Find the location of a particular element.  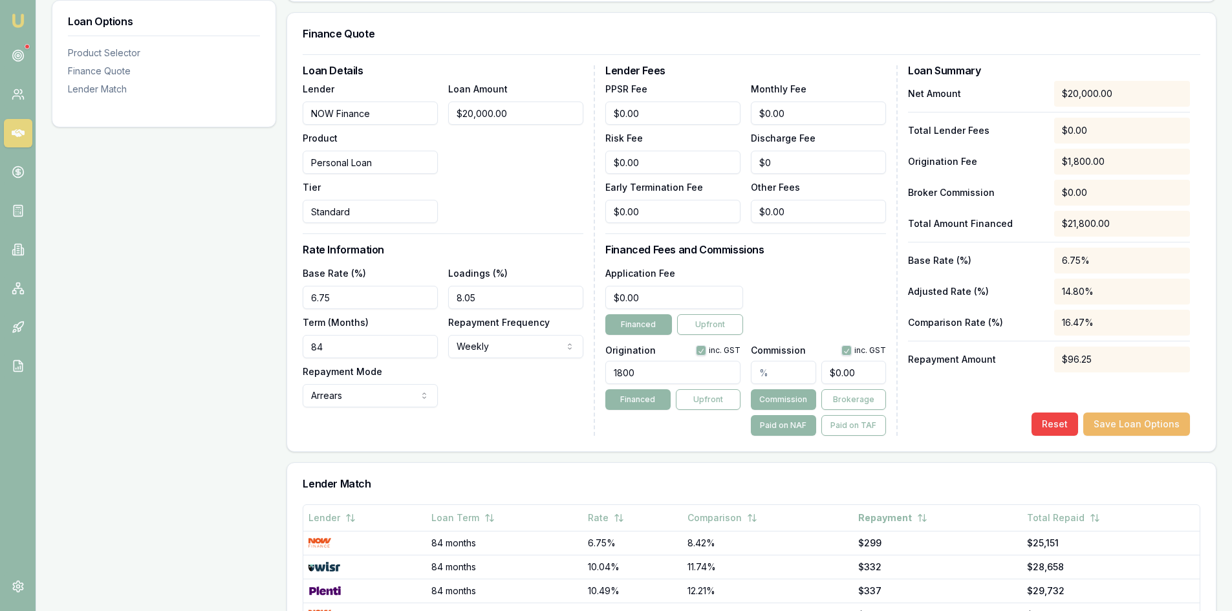

div: $20,000.00 is located at coordinates (1122, 94).